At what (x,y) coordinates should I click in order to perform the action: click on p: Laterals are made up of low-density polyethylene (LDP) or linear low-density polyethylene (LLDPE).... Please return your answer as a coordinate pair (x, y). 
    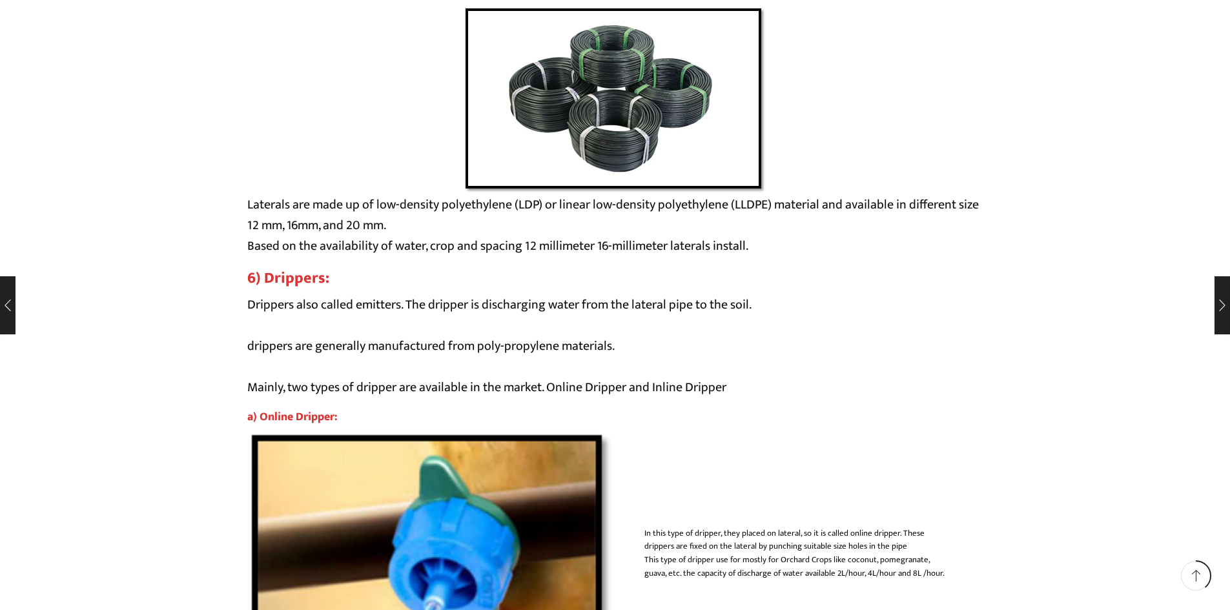
    Looking at the image, I should click on (615, 225).